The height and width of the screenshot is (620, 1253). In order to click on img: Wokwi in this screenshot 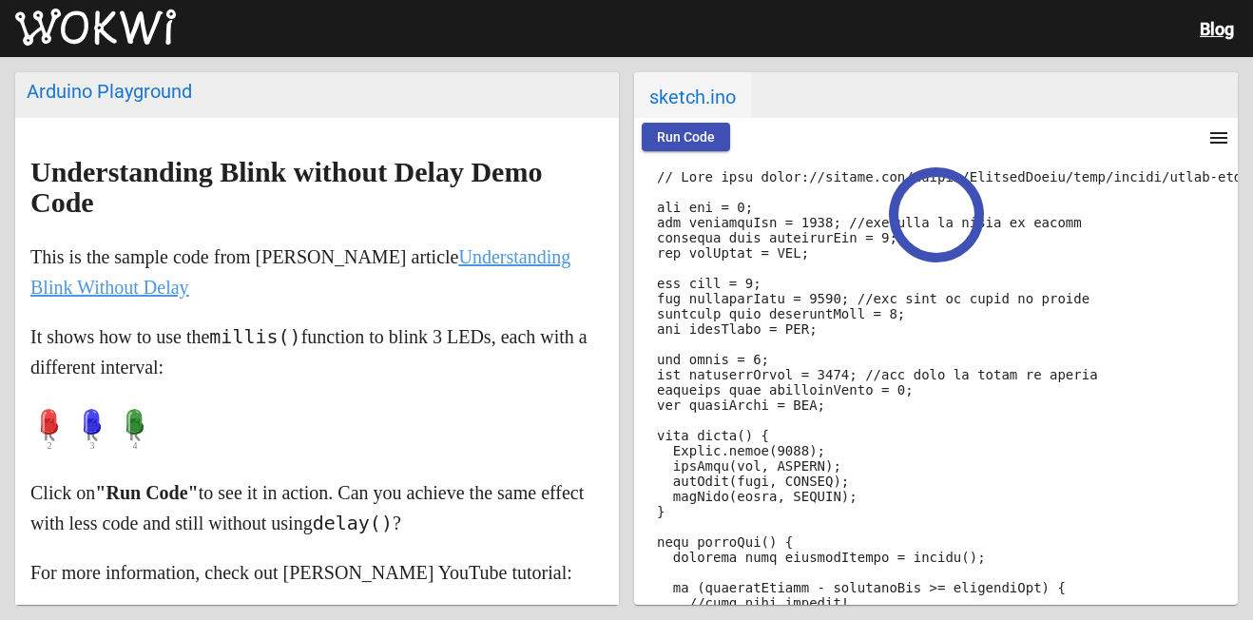, I will do `click(95, 28)`.